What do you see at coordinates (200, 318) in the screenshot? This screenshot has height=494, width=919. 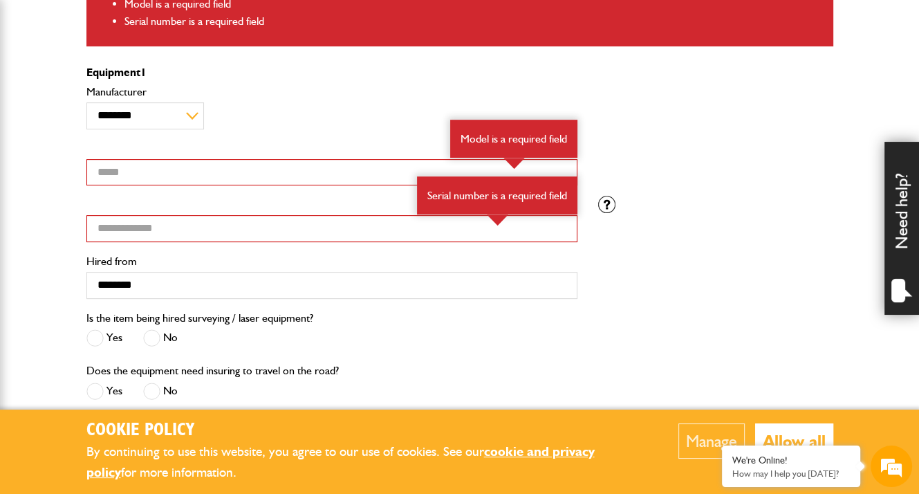 I see `label: Is the item being hired surveying / laser equipment?` at bounding box center [200, 318].